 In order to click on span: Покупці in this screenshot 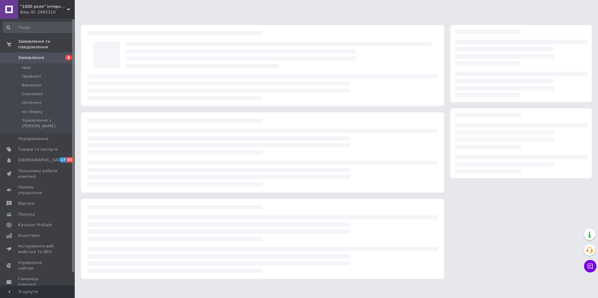, I will do `click(26, 214)`.